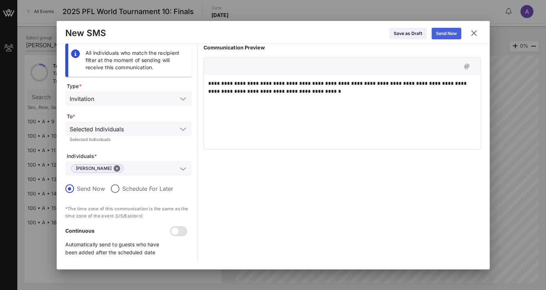  What do you see at coordinates (136, 60) in the screenshot?
I see `div: All individuals who match the recipient filter at the moment of sending will receive this communi...` at bounding box center [136, 60].